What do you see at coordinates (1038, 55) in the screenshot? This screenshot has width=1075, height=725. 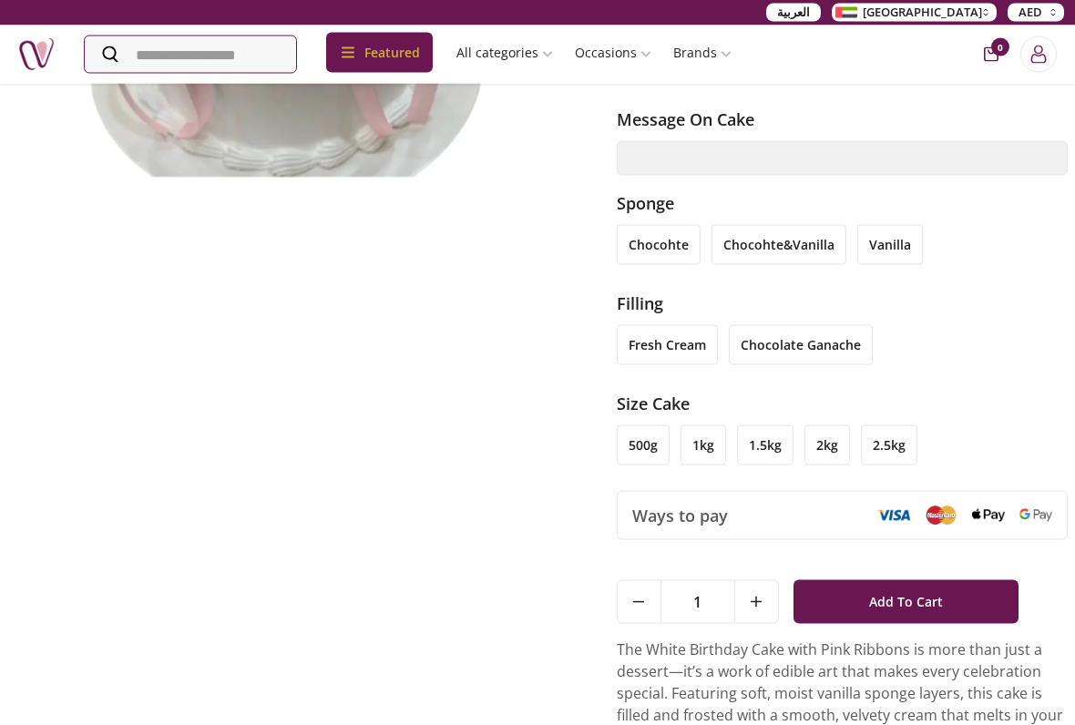 I see `button: Login` at bounding box center [1038, 55].